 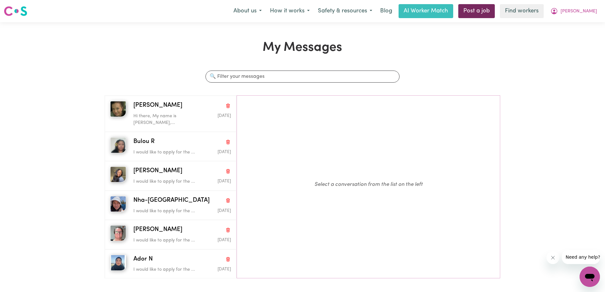 I want to click on span: Need any help?, so click(x=21, y=7).